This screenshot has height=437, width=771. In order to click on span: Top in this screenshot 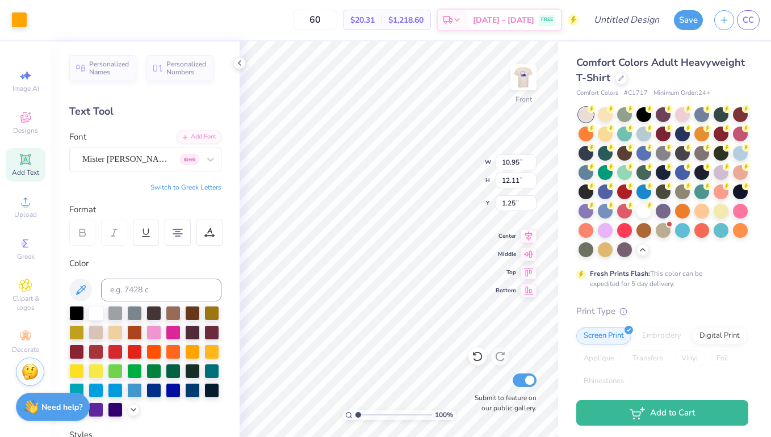, I will do `click(506, 273)`.